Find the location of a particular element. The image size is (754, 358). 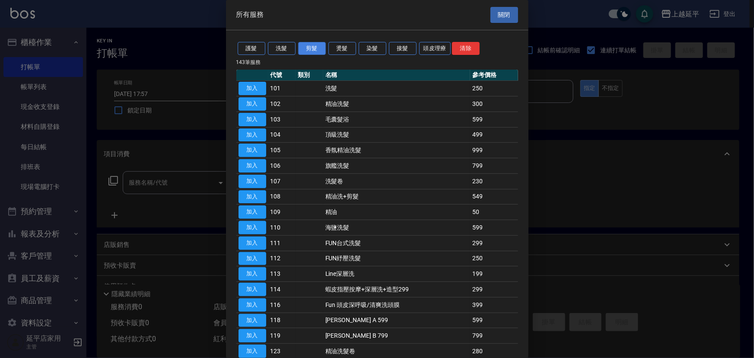

td: Line深層洗 is located at coordinates (397, 274).